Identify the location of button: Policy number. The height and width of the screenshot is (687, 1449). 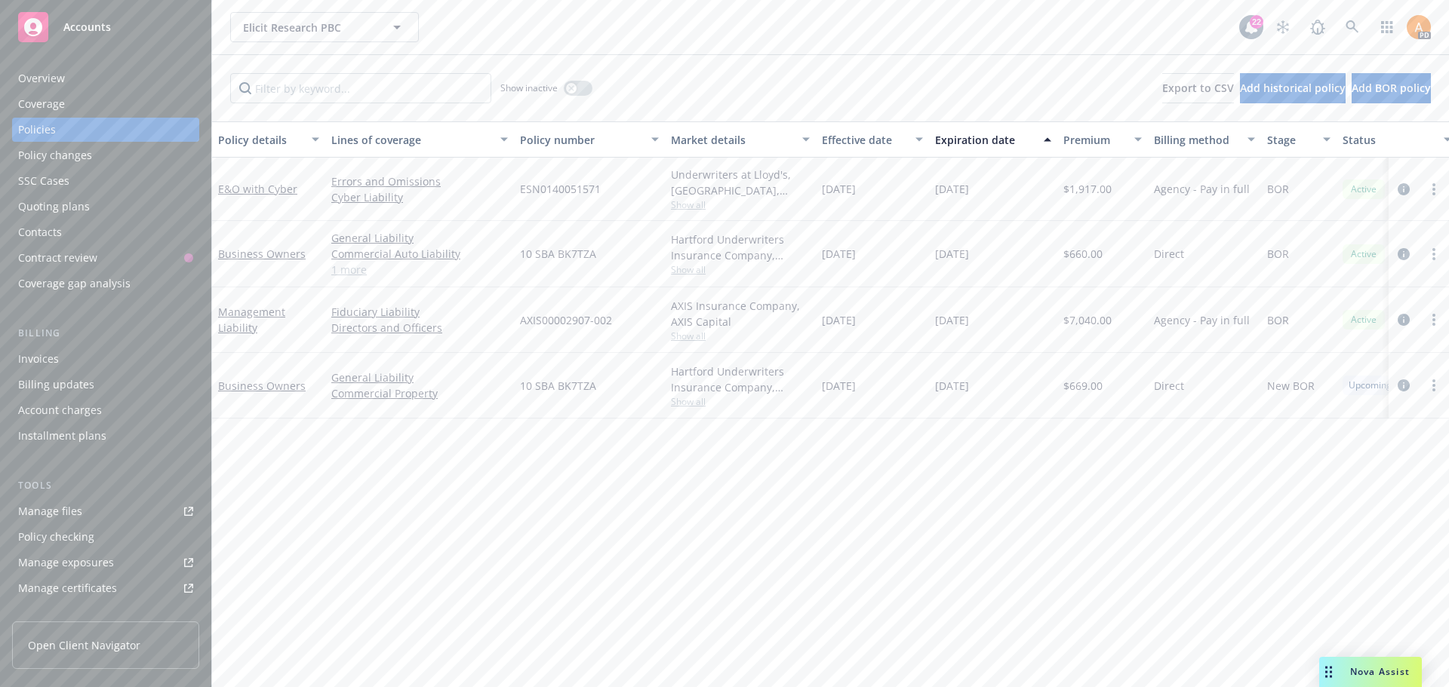
(589, 140).